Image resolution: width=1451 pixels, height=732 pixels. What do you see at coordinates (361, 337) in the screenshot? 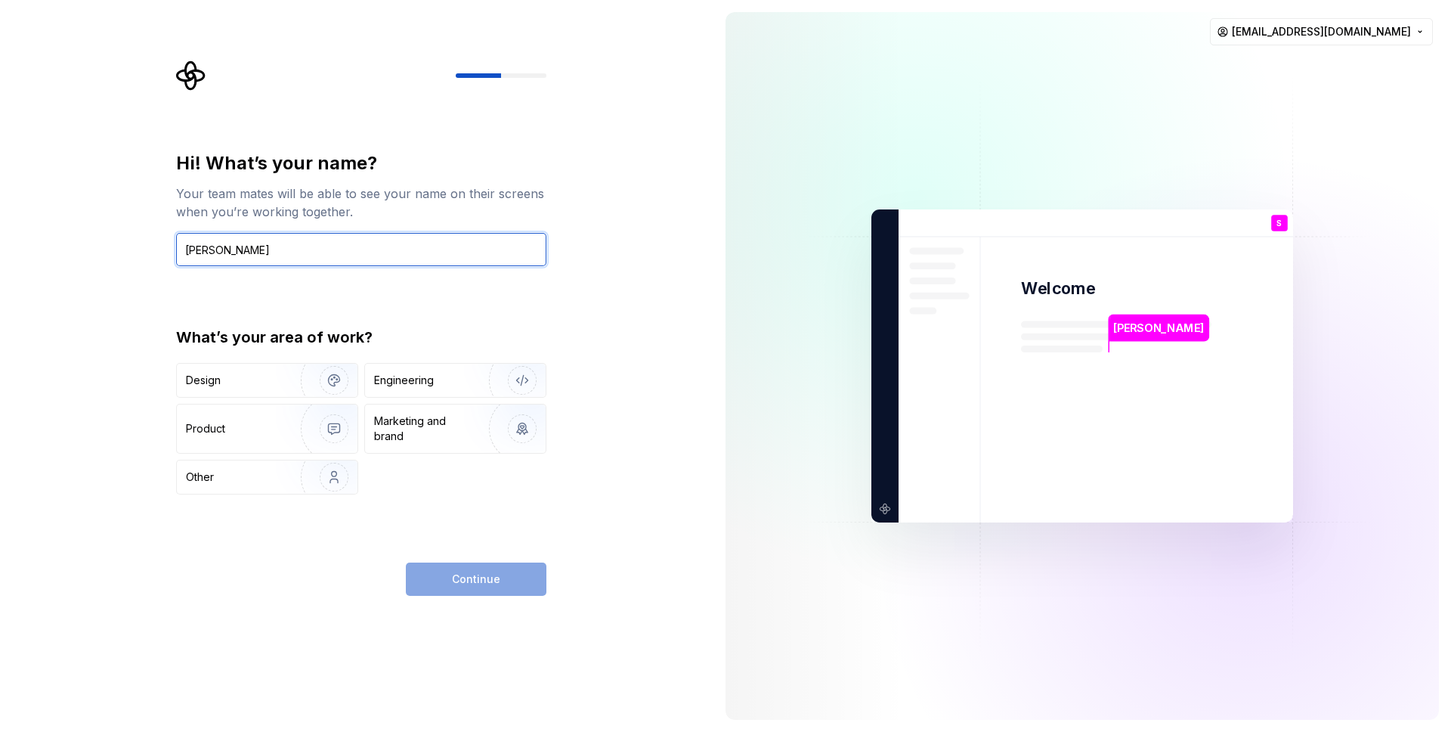
I see `div: What’s your area of work?` at bounding box center [361, 337].